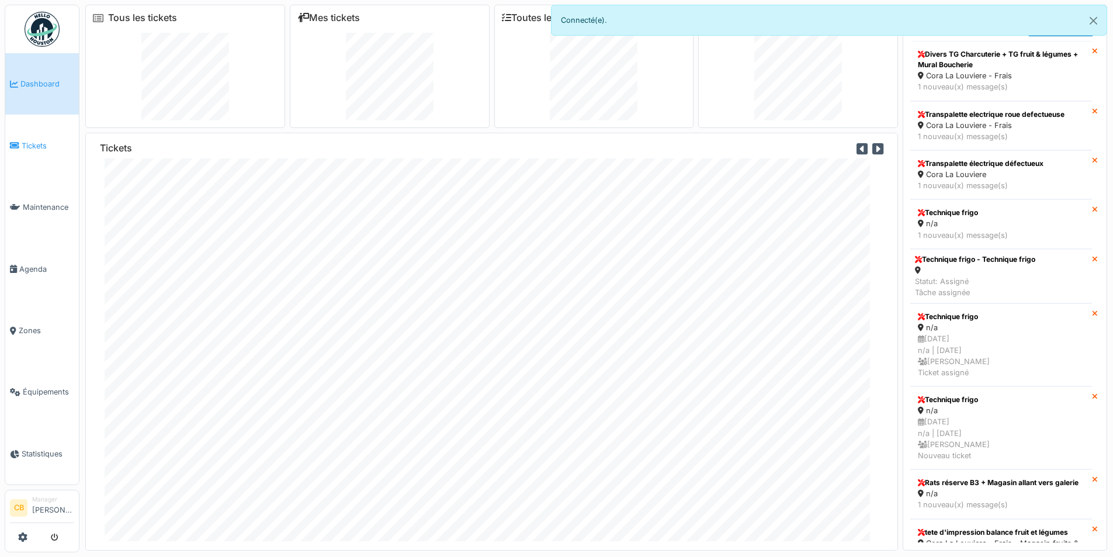 The image size is (1113, 557). Describe the element at coordinates (46, 330) in the screenshot. I see `span: Zones` at that location.